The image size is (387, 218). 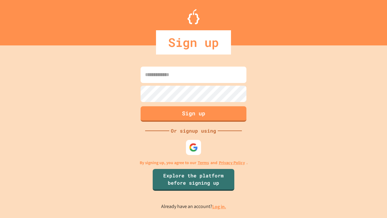 What do you see at coordinates (194, 17) in the screenshot?
I see `img: Logo.svg` at bounding box center [194, 17].